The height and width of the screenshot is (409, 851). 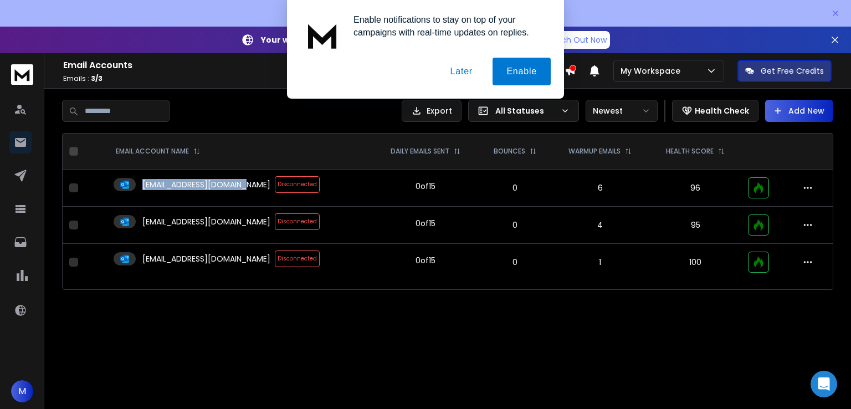 What do you see at coordinates (695, 225) in the screenshot?
I see `td: 95` at bounding box center [695, 225].